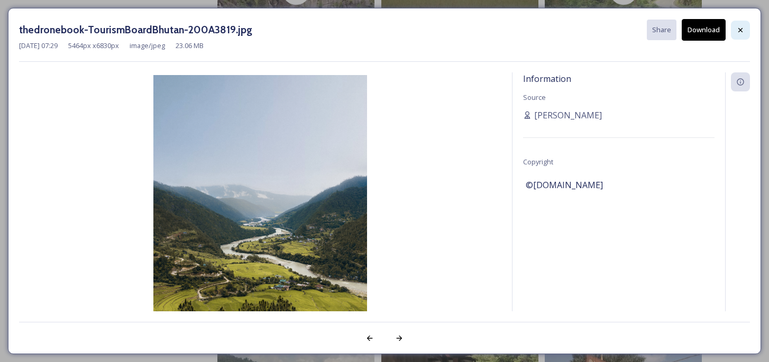 This screenshot has width=769, height=362. Describe the element at coordinates (538, 162) in the screenshot. I see `span: Copyright` at that location.